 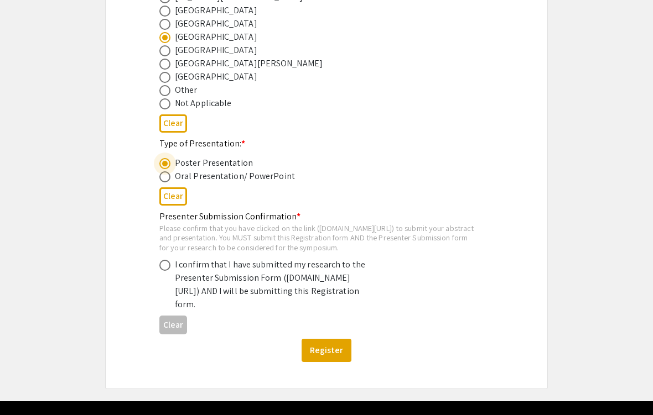 I want to click on div: Oral Presentation/ PowerPoint, so click(x=235, y=176).